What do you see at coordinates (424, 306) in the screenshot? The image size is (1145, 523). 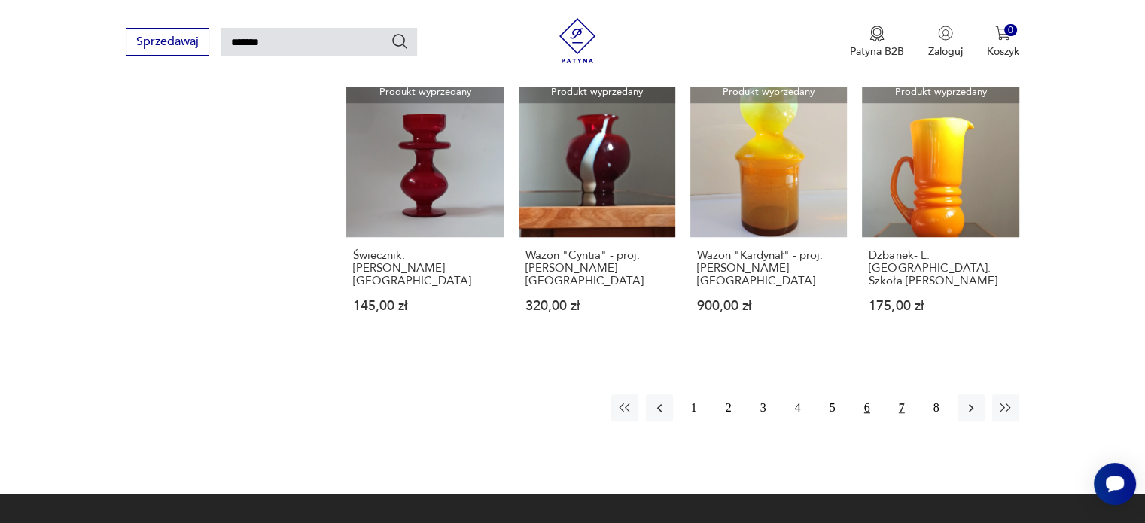 I see `p: 145,00 zł` at bounding box center [424, 306].